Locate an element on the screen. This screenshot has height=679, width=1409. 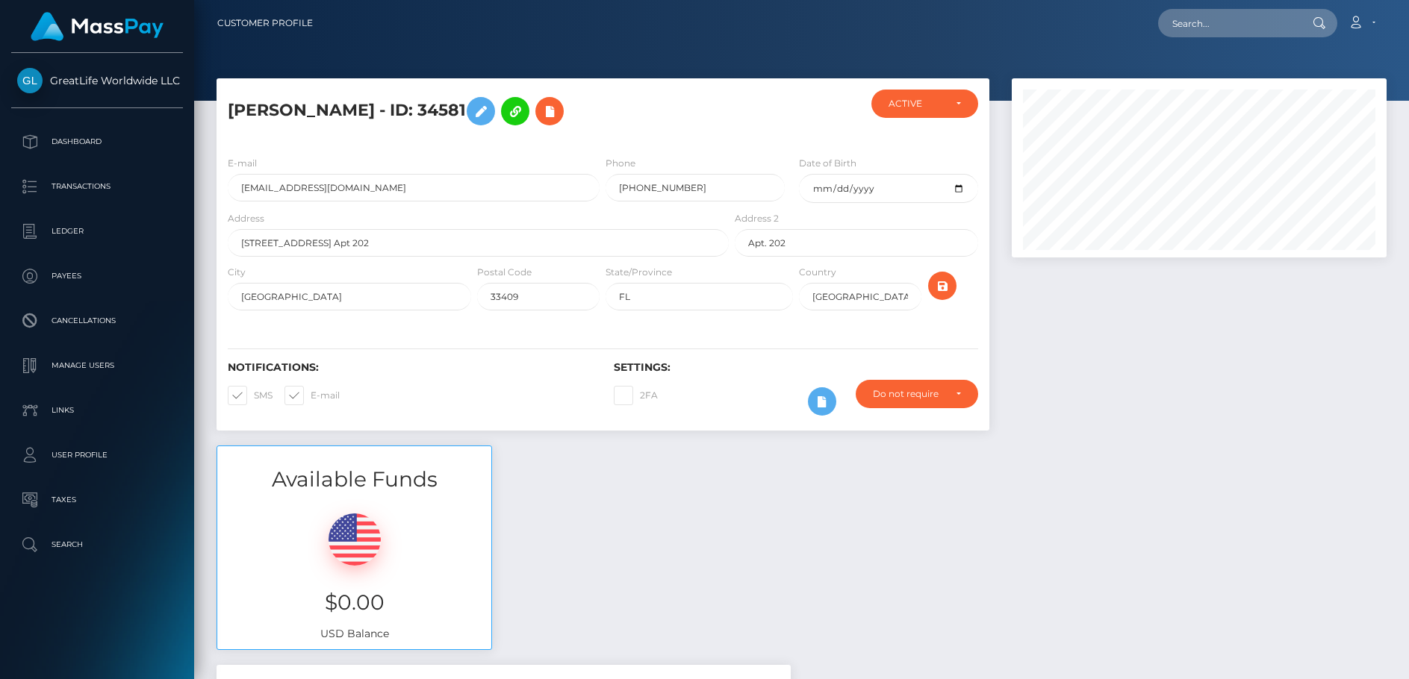
a: Dashboard is located at coordinates (97, 142).